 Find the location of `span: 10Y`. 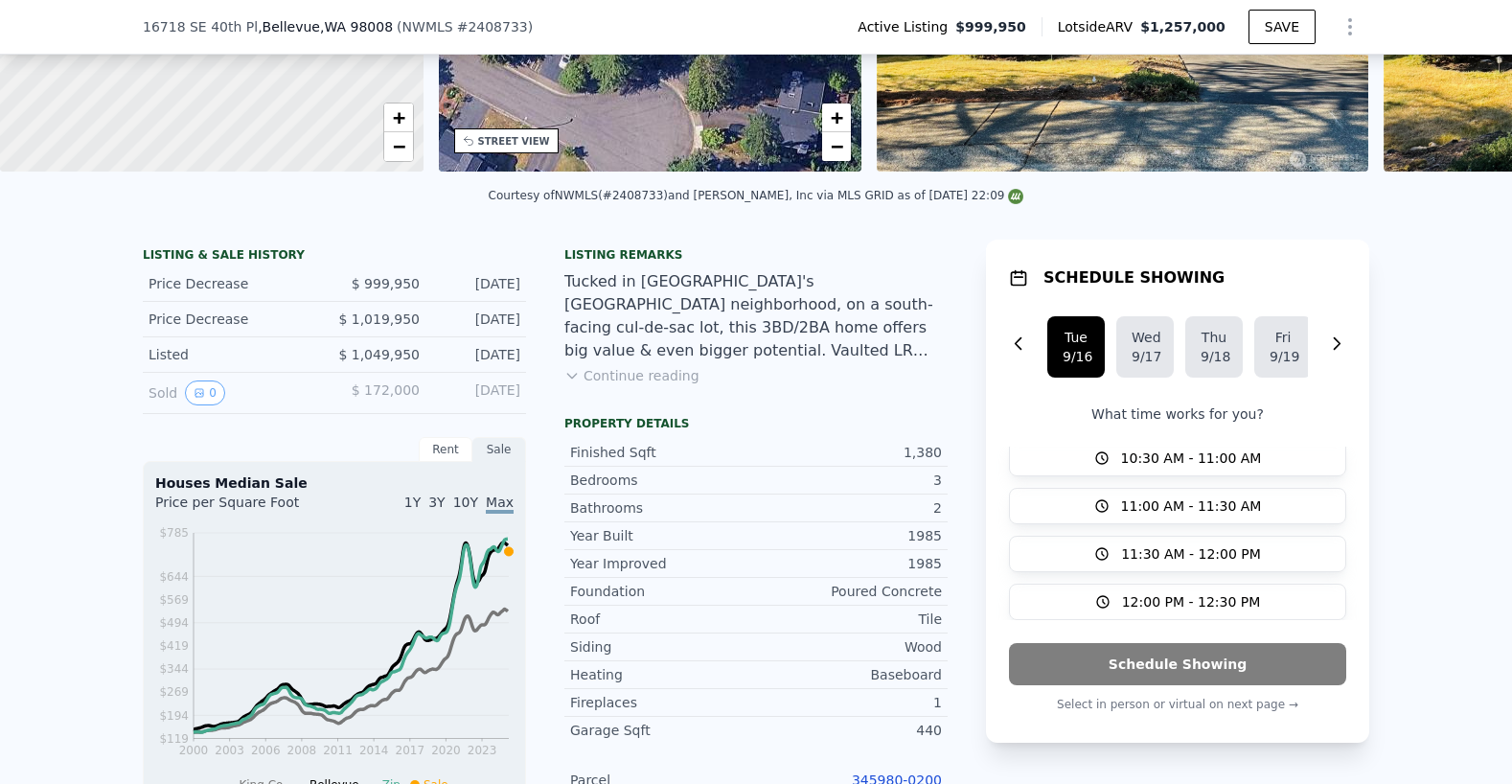

span: 10Y is located at coordinates (465, 502).